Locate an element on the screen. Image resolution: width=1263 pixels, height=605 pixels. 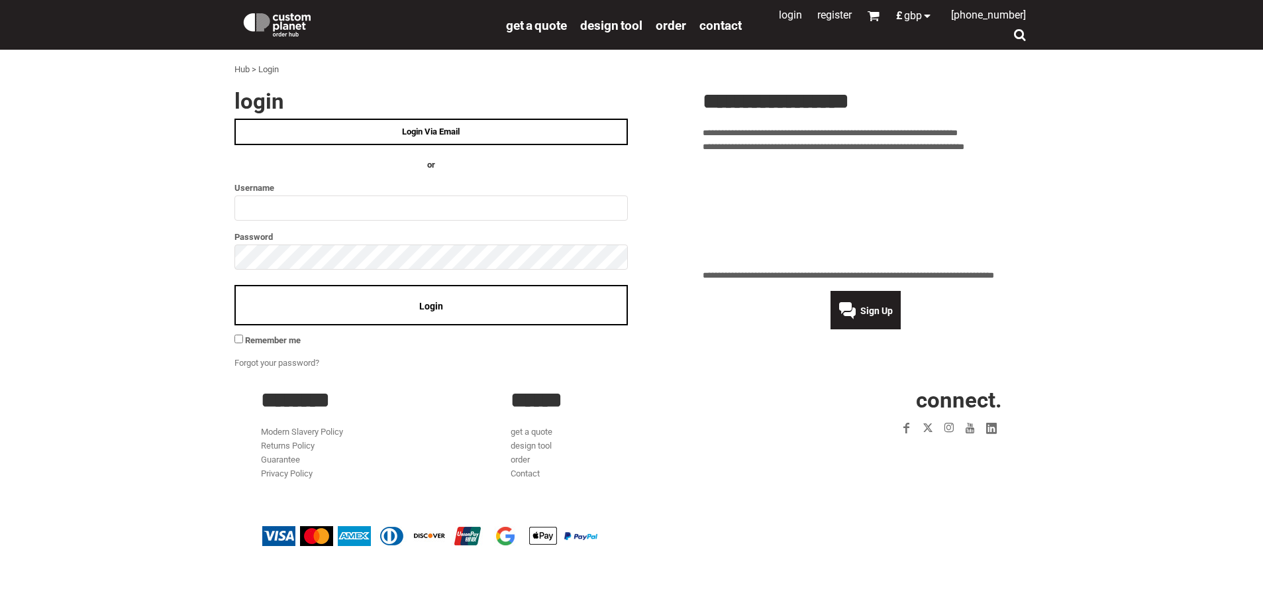
img: China UnionPay is located at coordinates (467, 536).